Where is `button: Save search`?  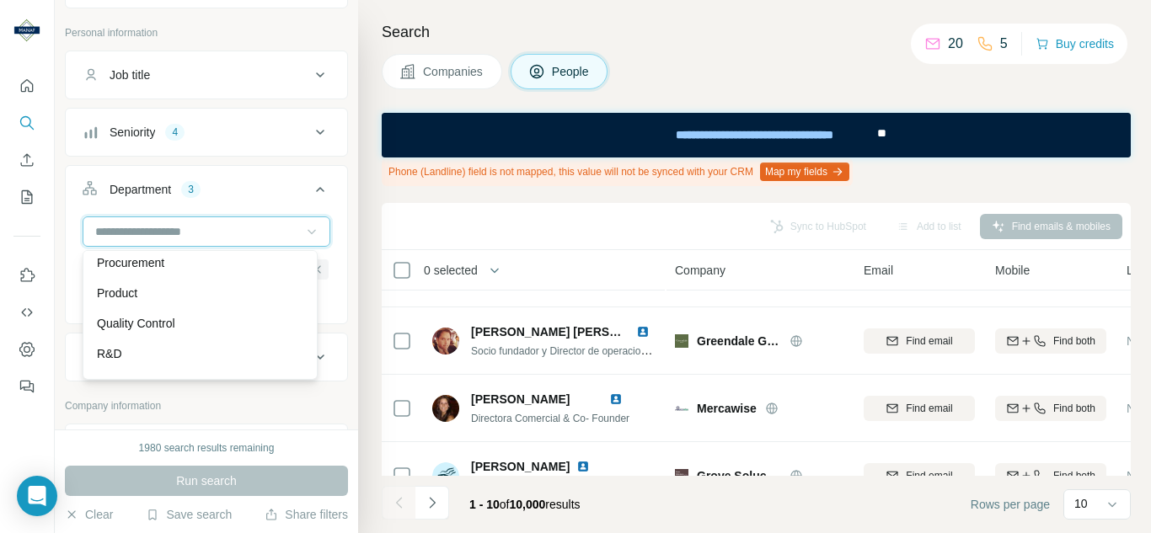 button: Save search is located at coordinates (189, 515).